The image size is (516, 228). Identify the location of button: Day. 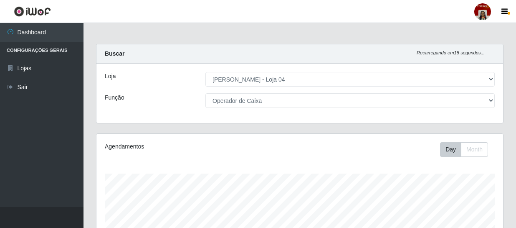
(451, 149).